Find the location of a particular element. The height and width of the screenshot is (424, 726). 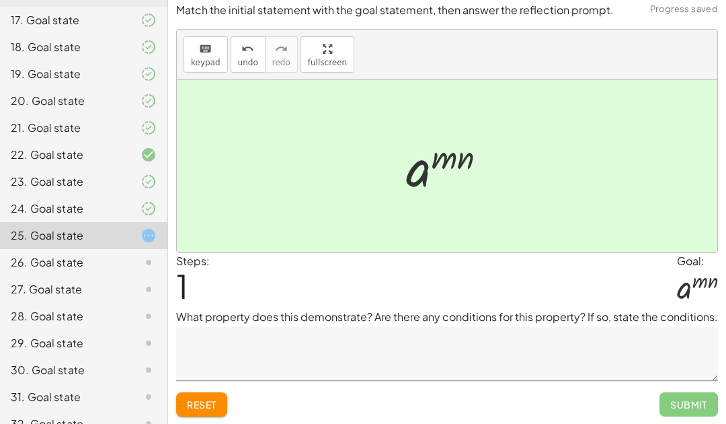

div: 31. Goal state is located at coordinates (65, 397).